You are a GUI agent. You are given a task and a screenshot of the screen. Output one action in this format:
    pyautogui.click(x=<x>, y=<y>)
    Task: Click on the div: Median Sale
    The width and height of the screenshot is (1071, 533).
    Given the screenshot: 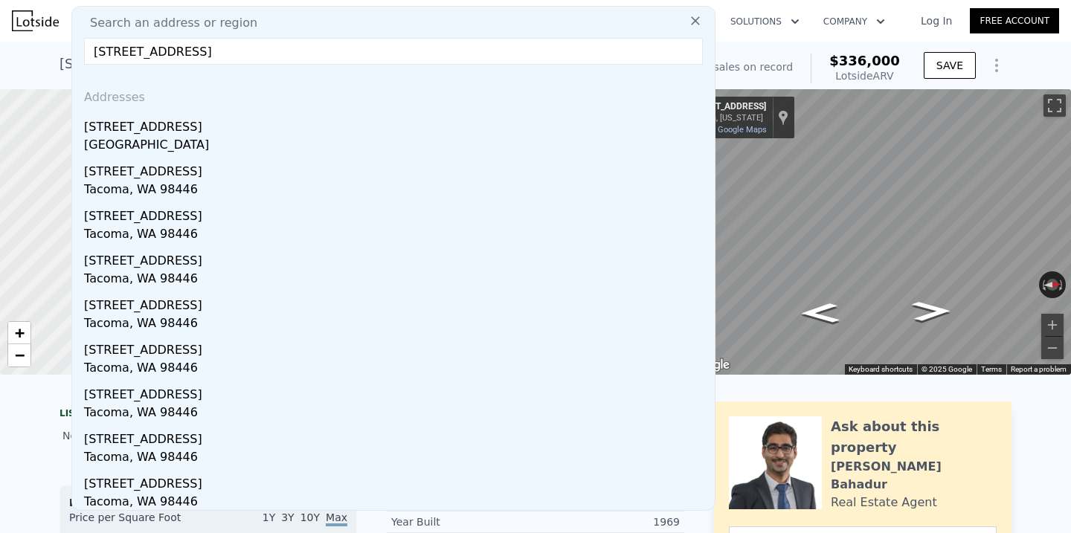 What is the action you would take?
    pyautogui.click(x=208, y=503)
    